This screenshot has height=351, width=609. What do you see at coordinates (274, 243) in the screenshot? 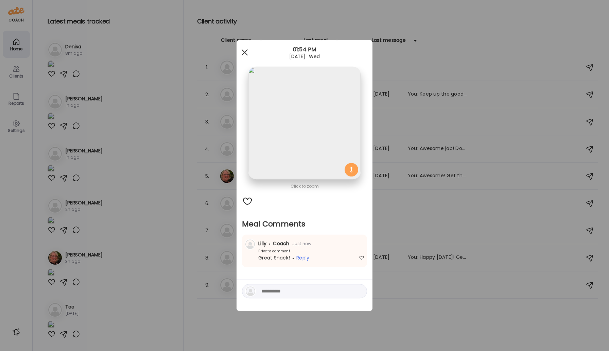
I see `span: Lilly Coach` at bounding box center [274, 243].